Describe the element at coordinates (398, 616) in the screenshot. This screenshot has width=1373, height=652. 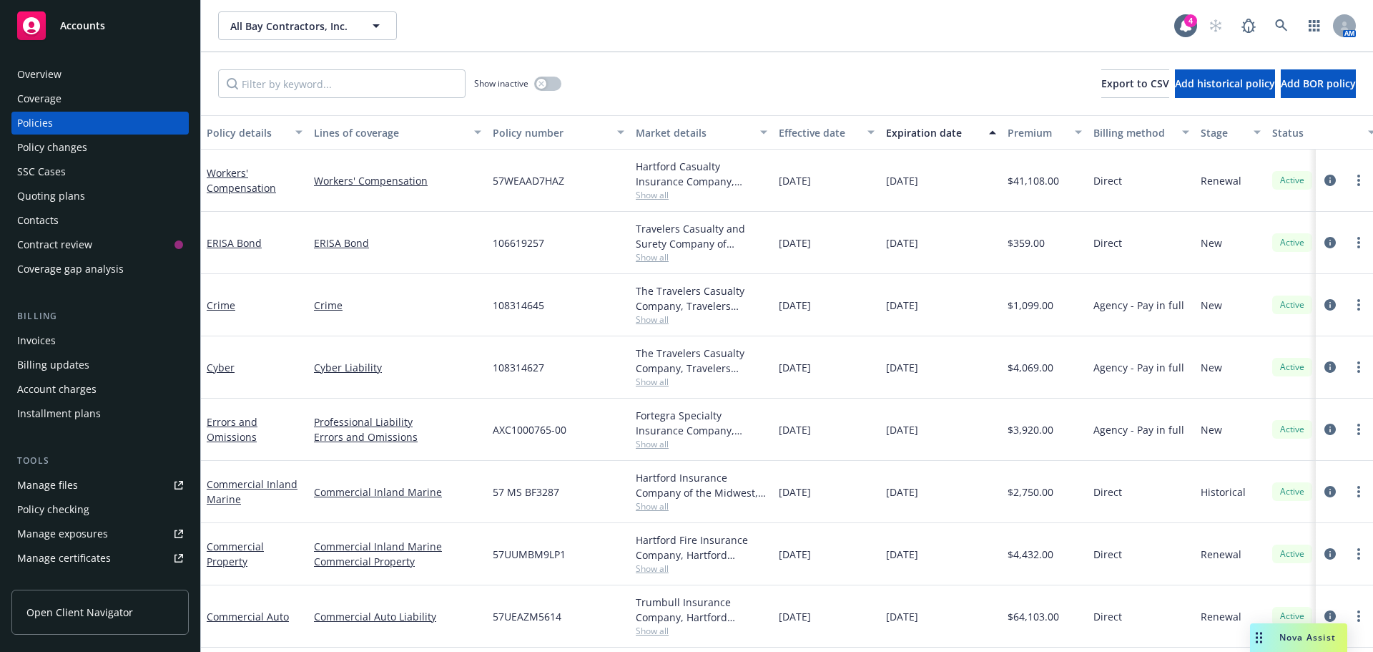
I see `a: Commercial Auto Liability` at that location.